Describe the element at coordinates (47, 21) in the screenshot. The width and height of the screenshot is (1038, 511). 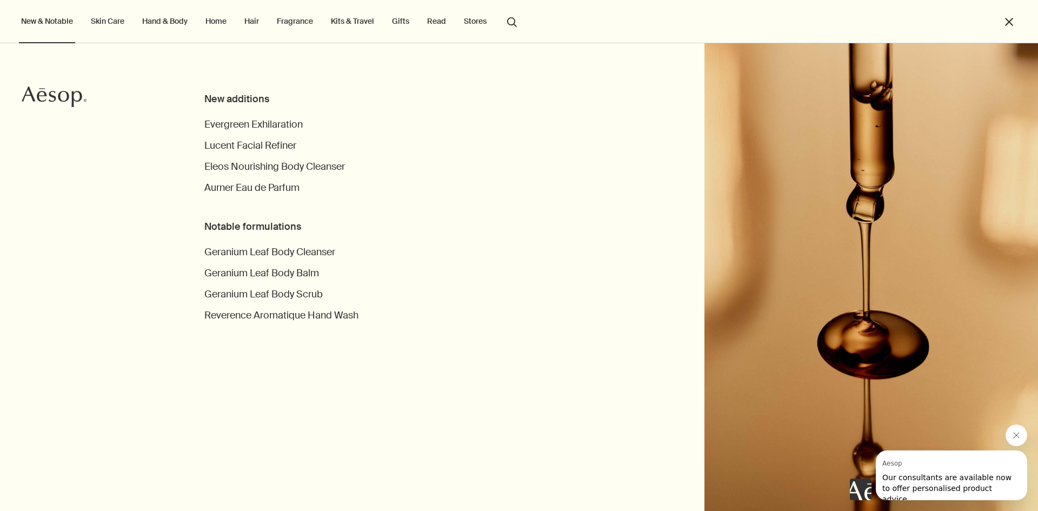
I see `button: New & Notable` at that location.